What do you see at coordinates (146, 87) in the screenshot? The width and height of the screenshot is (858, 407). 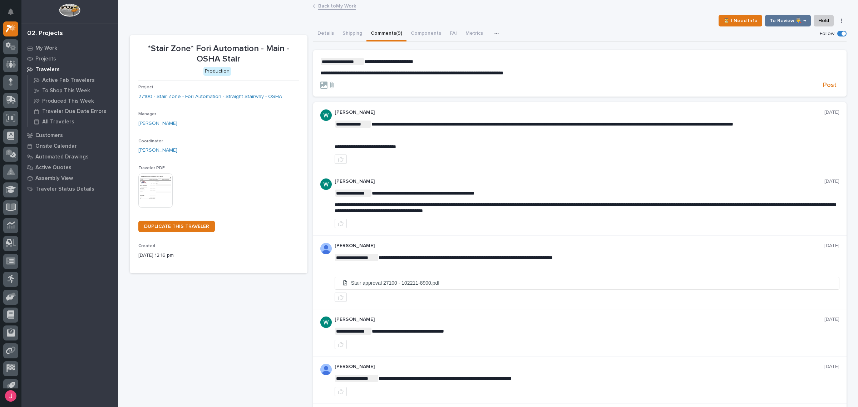 I see `span: Project` at bounding box center [146, 87].